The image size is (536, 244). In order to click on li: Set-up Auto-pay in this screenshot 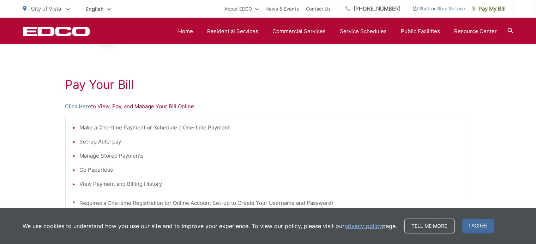, I will do `click(272, 142)`.